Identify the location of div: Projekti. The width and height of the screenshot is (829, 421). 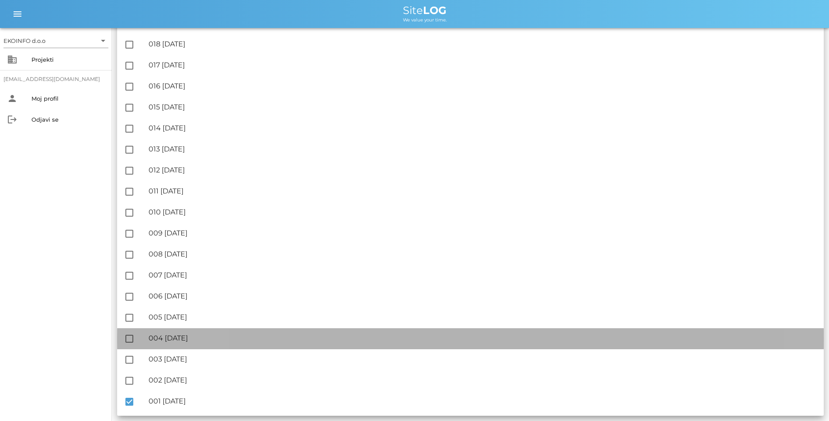
(68, 59).